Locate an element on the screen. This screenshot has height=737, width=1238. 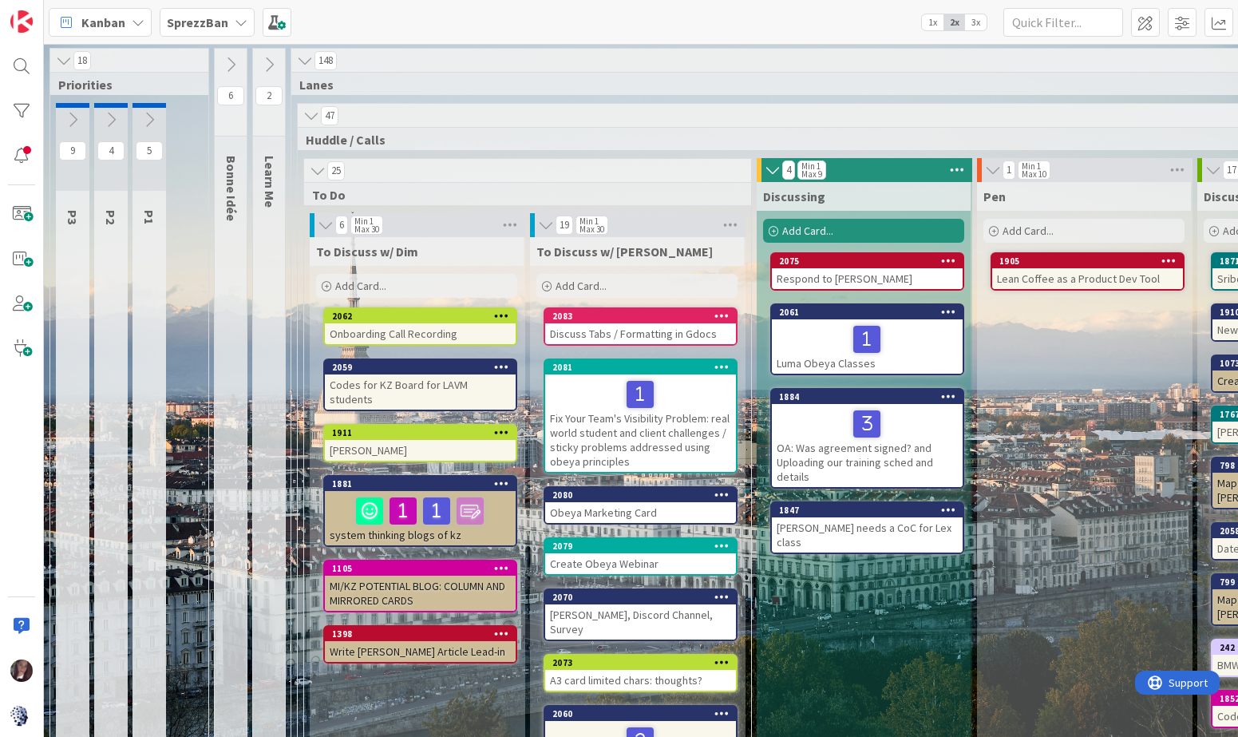
span: Priorities is located at coordinates (123, 85).